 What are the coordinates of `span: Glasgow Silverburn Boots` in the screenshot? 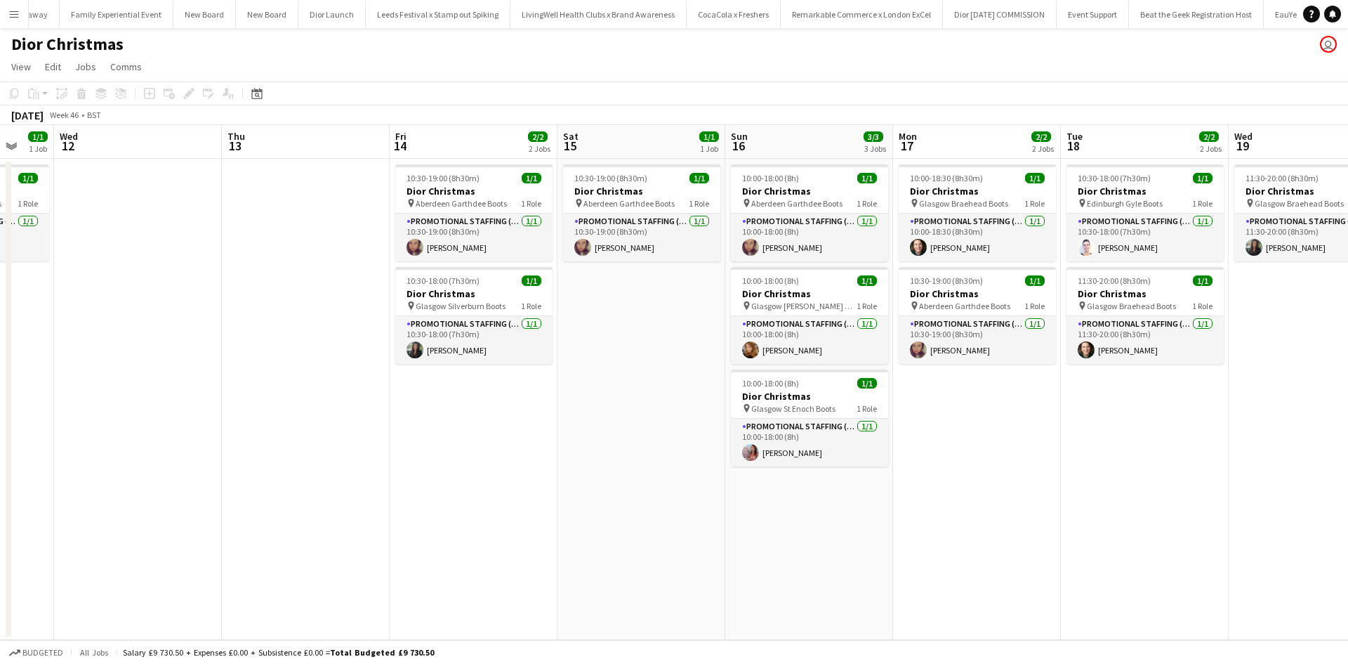 It's located at (461, 305).